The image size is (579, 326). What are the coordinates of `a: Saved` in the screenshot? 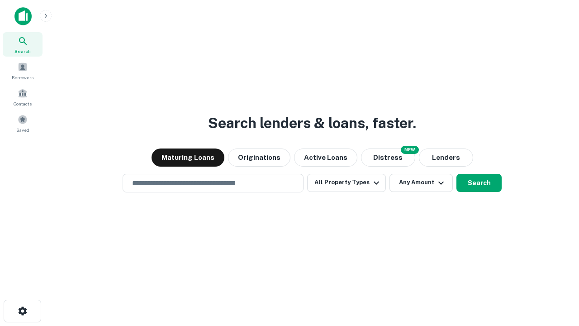 It's located at (23, 123).